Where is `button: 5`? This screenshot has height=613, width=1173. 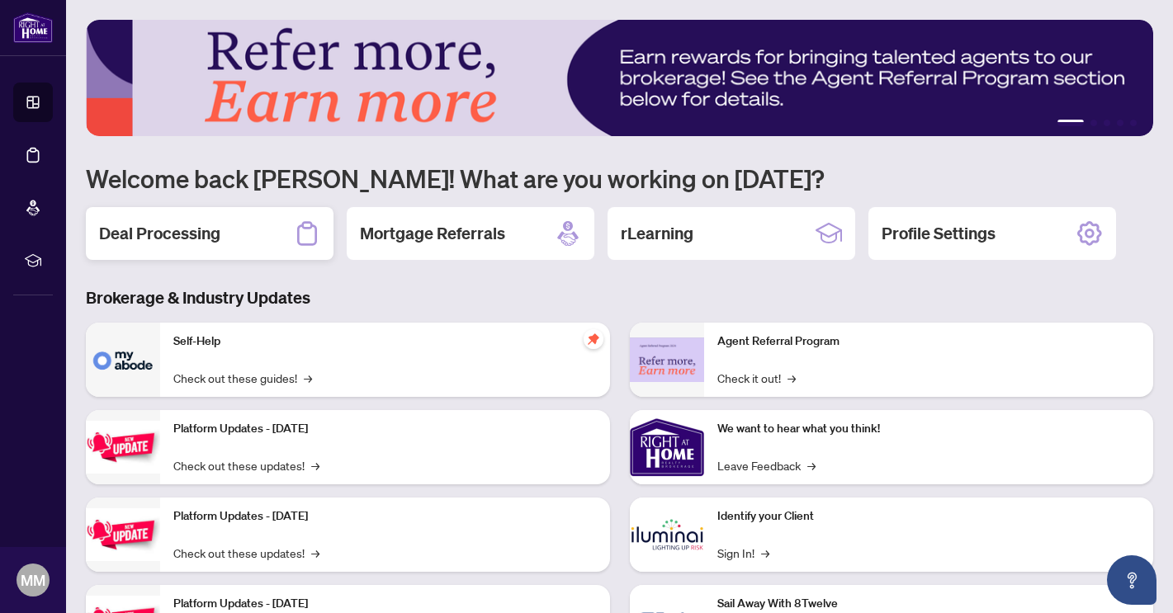
button: 5 is located at coordinates (1133, 123).